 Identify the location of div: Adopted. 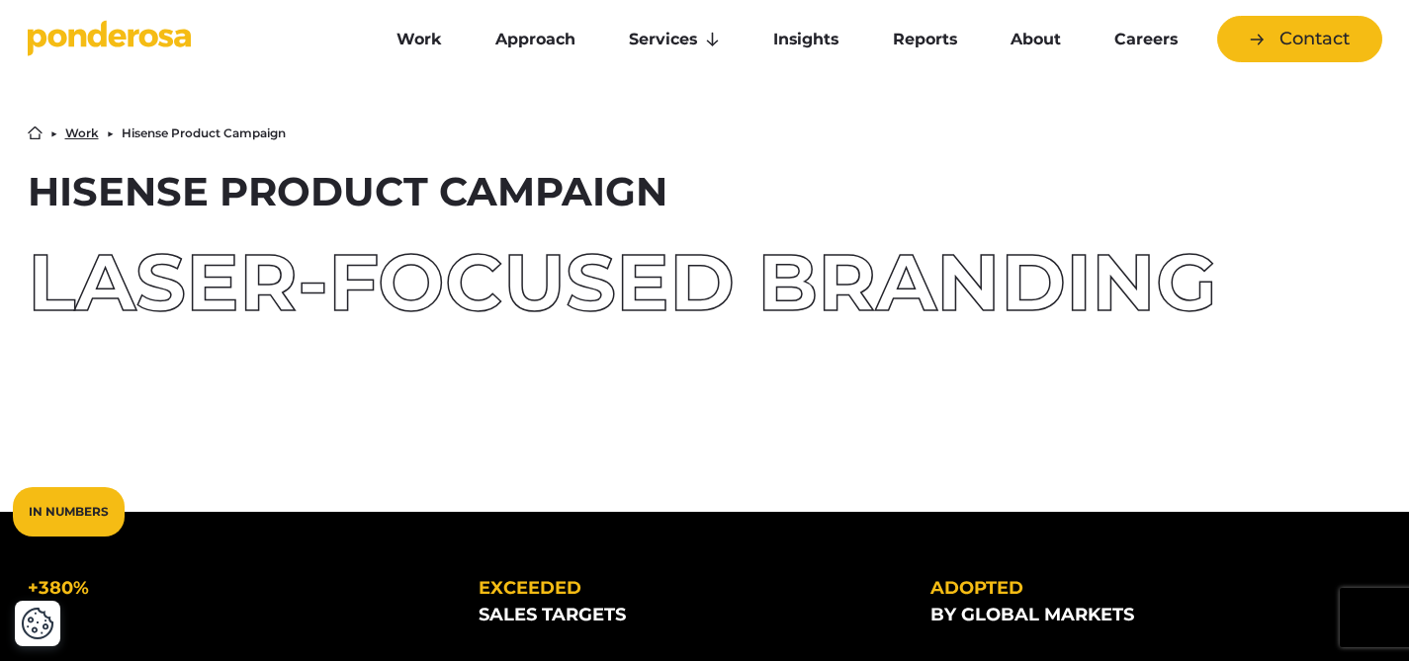
(1140, 588).